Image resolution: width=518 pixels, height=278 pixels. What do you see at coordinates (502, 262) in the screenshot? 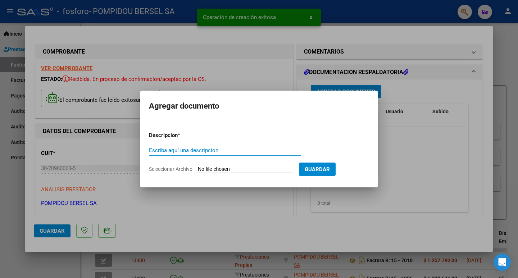
I see `div: Open Intercom Messenger` at bounding box center [502, 262].